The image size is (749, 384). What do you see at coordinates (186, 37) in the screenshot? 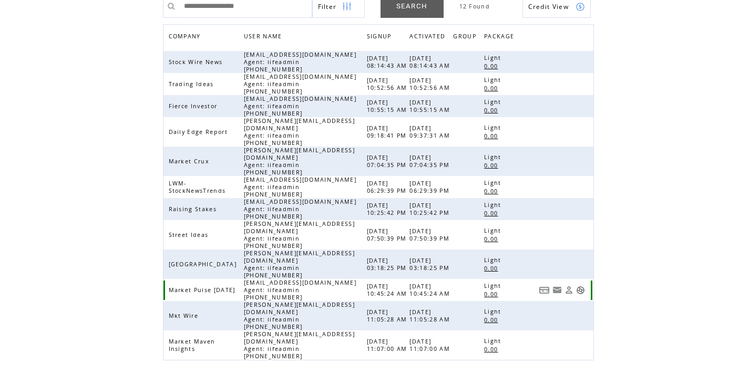
I see `span: COMPANY` at bounding box center [186, 37].